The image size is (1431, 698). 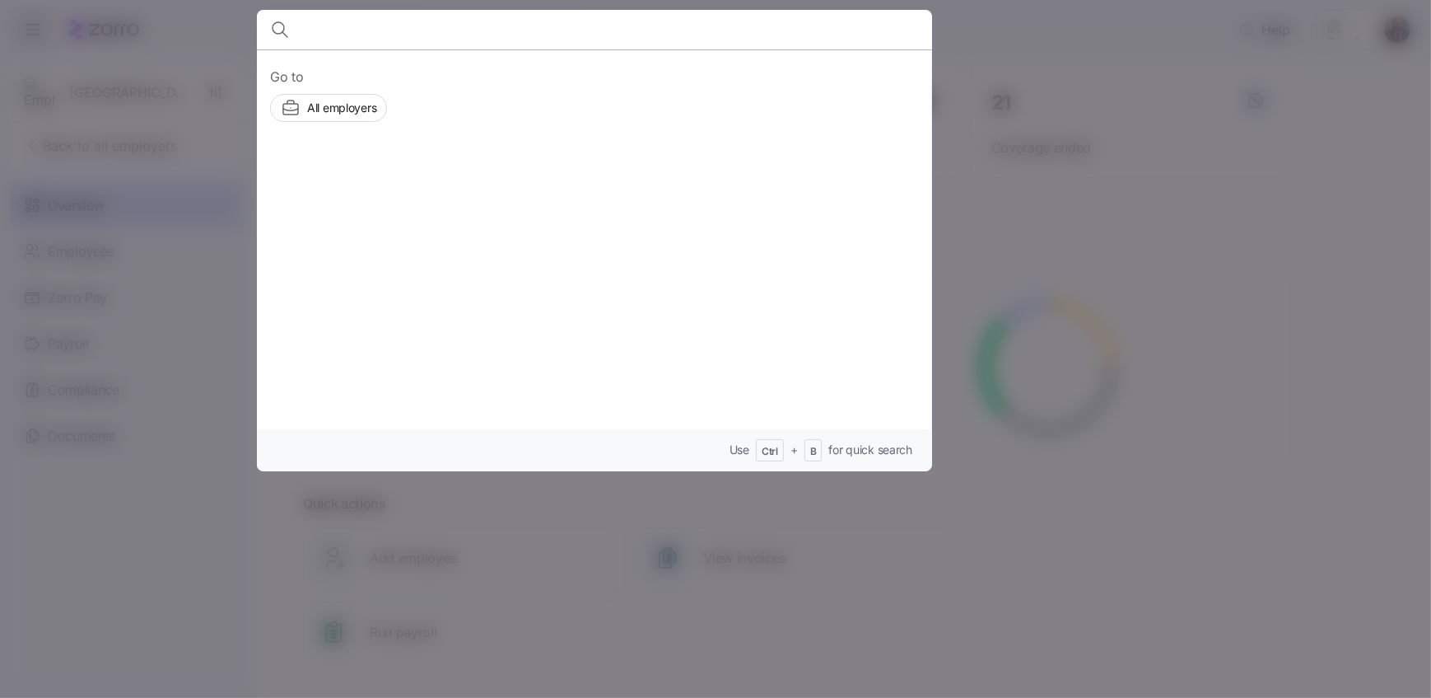 What do you see at coordinates (770, 451) in the screenshot?
I see `span: Ctrl` at bounding box center [770, 451].